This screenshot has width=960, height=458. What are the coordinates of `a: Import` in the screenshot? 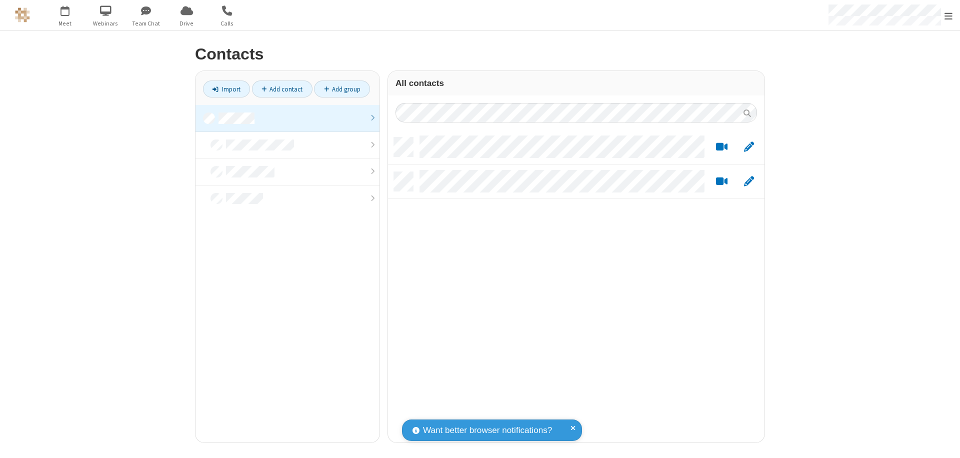 It's located at (226, 89).